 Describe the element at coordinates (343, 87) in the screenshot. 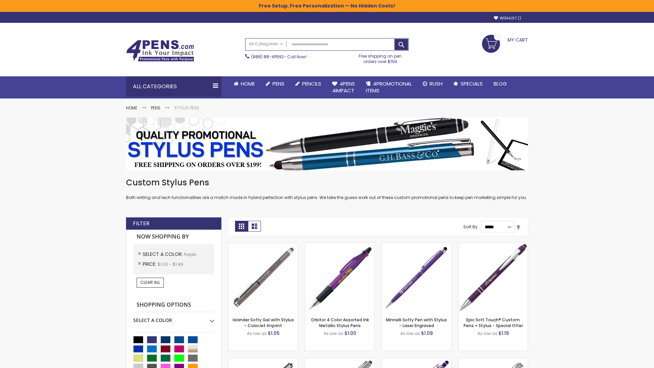

I see `a: 4Pens4impact` at that location.